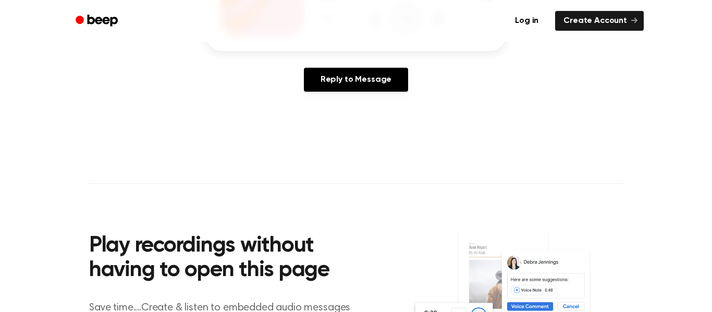  Describe the element at coordinates (356, 80) in the screenshot. I see `a: Reply to Message` at that location.